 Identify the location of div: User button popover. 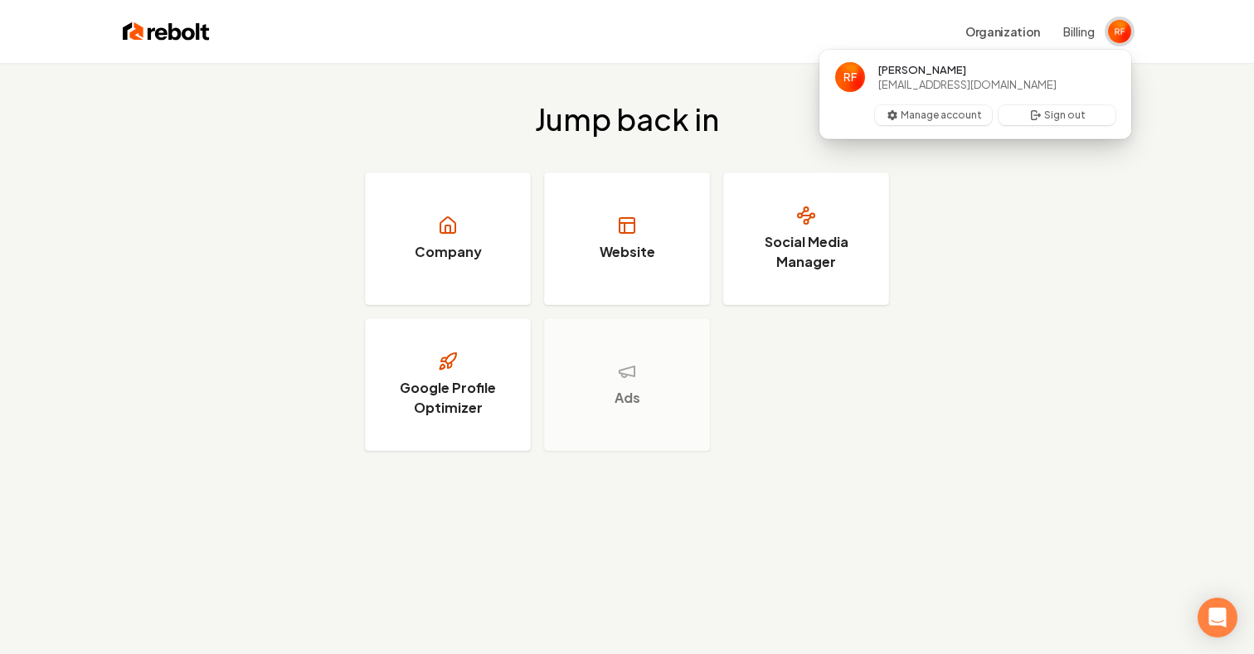
(975, 95).